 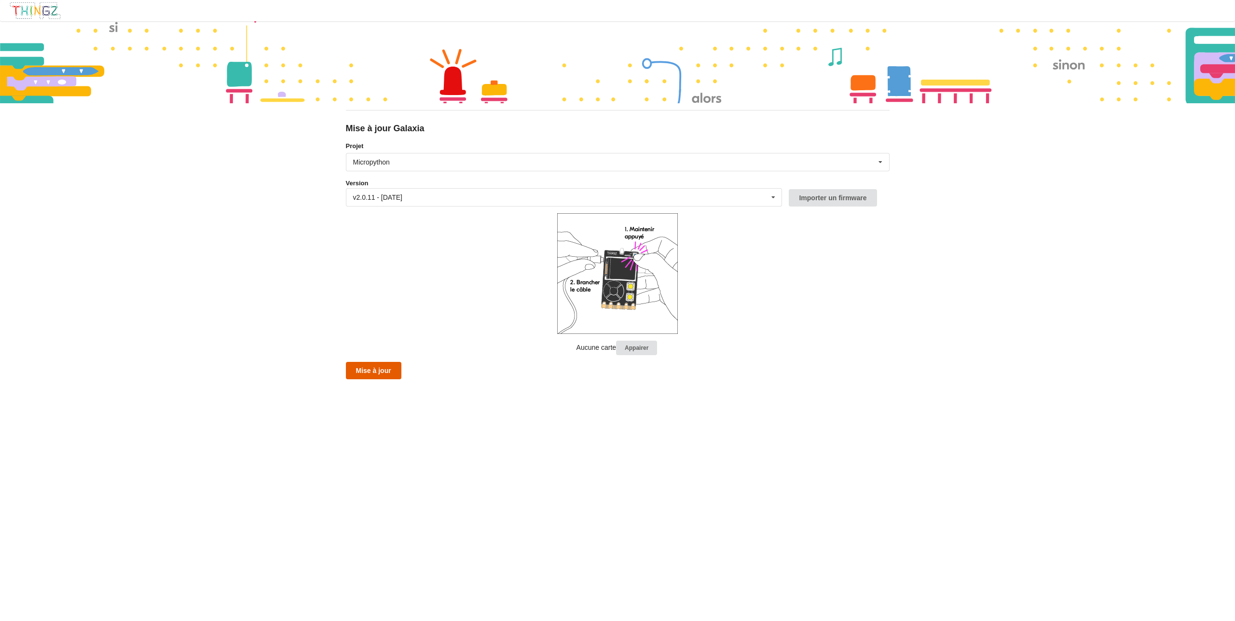 What do you see at coordinates (35, 11) in the screenshot?
I see `img: thingz_logo.png` at bounding box center [35, 11].